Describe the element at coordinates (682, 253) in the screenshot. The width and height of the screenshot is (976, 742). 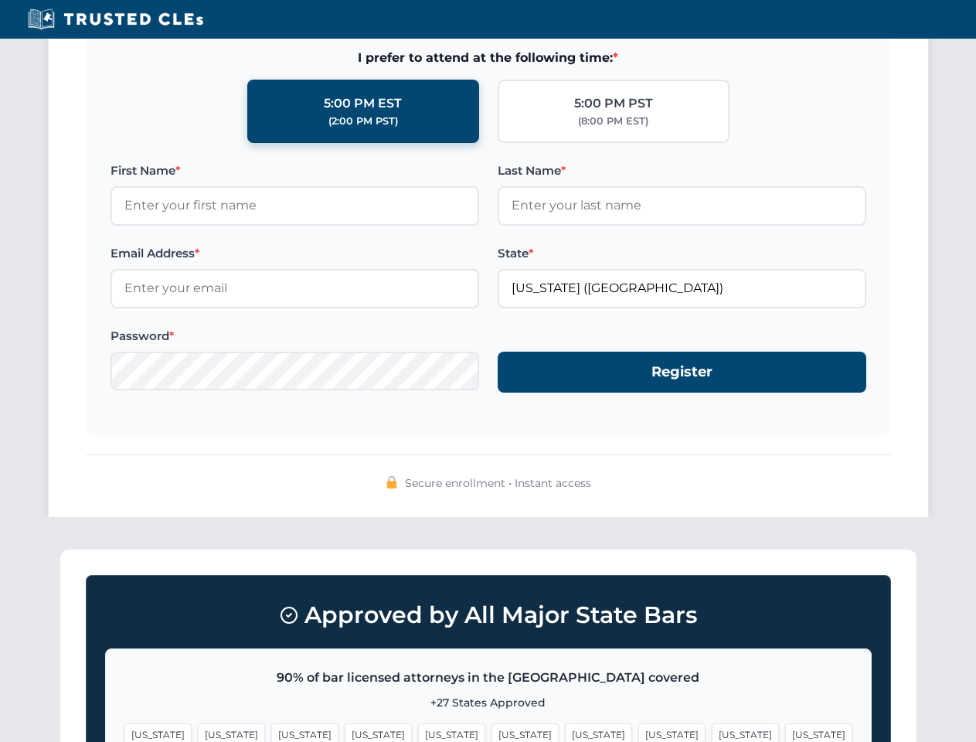
I see `label: State` at that location.